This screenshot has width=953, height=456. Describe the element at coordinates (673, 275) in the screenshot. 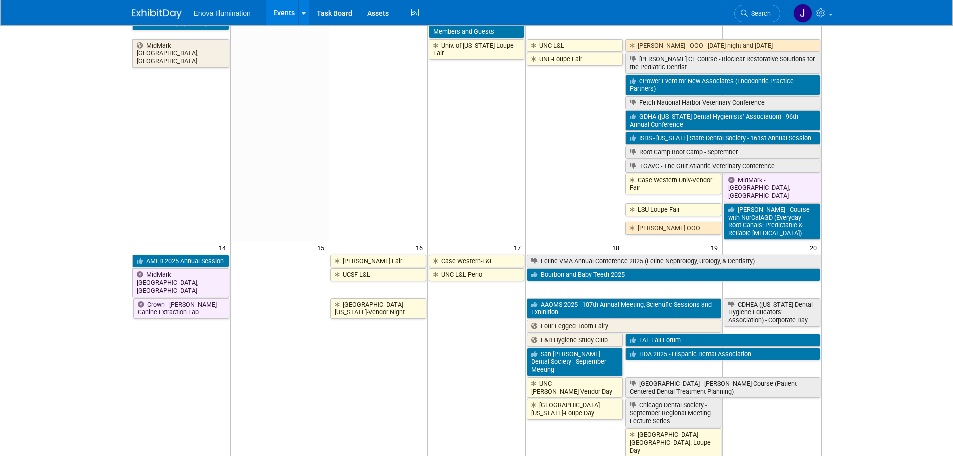

I see `a: Bourbon and Baby Teeth 2025` at that location.